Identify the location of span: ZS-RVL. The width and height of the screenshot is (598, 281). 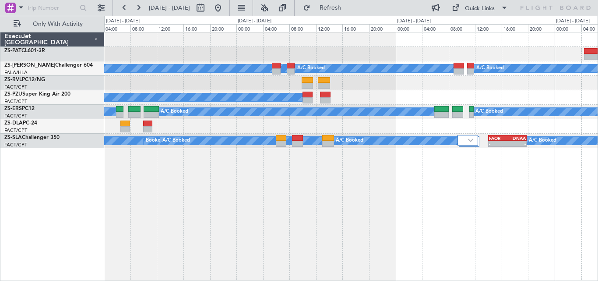
(13, 80).